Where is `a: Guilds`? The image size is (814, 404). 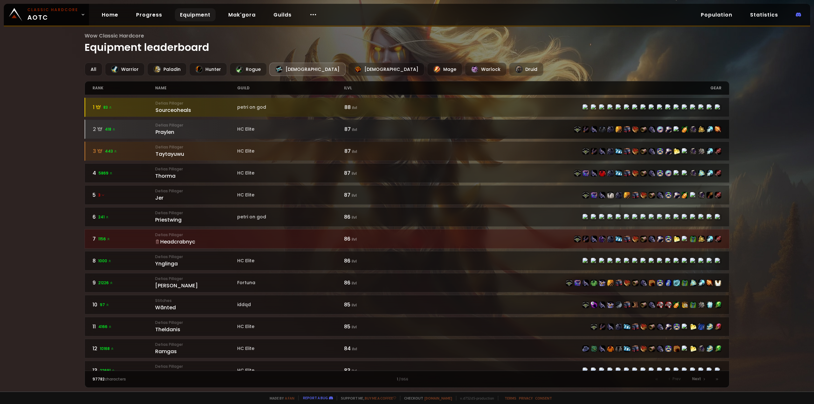
a: Guilds is located at coordinates (282, 15).